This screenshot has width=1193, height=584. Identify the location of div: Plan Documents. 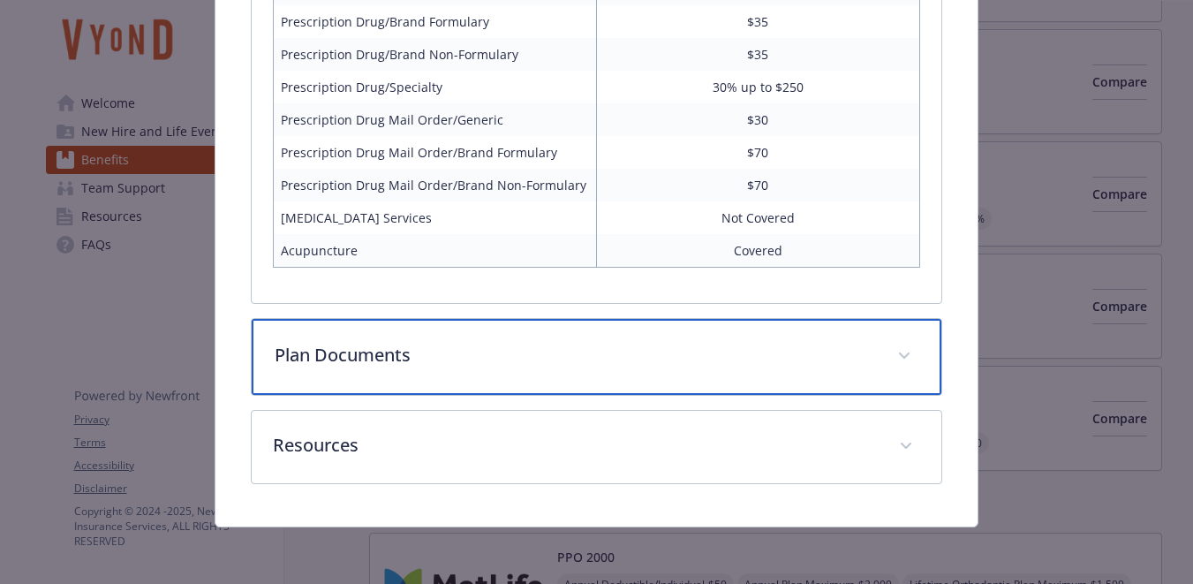
(596, 357).